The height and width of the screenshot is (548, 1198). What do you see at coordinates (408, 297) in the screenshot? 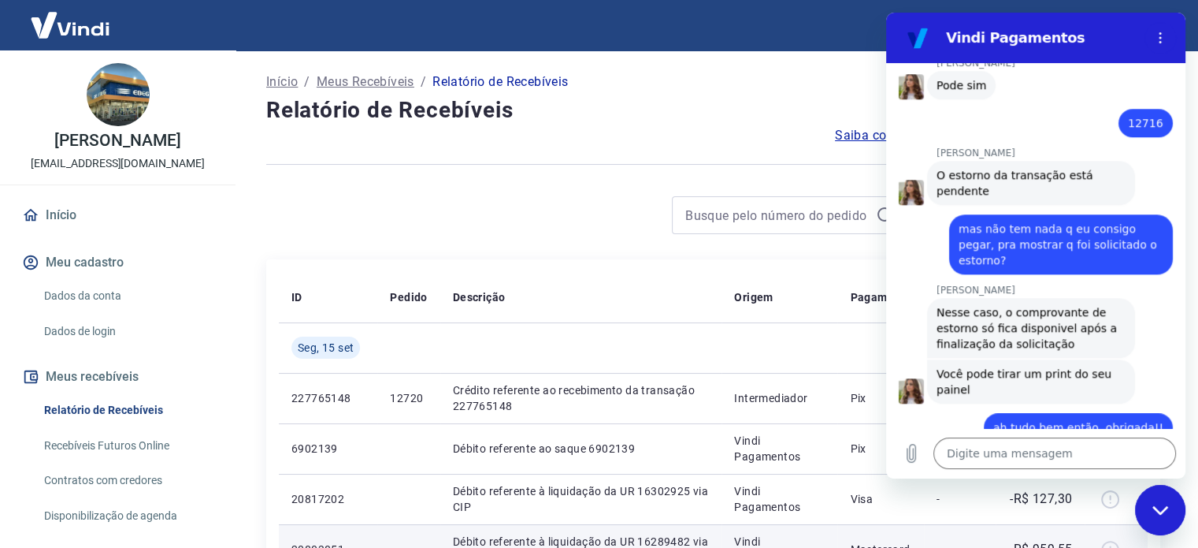
I see `p: Pedido` at bounding box center [408, 297].